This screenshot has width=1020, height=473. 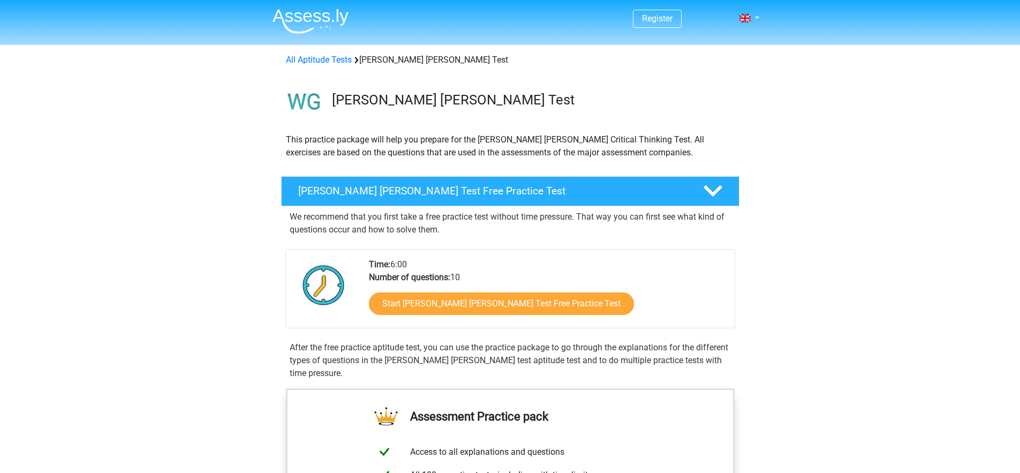 What do you see at coordinates (510, 360) in the screenshot?
I see `div: After the free practice aptitude test, you can use the practice package to go through the explana...` at bounding box center [510, 360].